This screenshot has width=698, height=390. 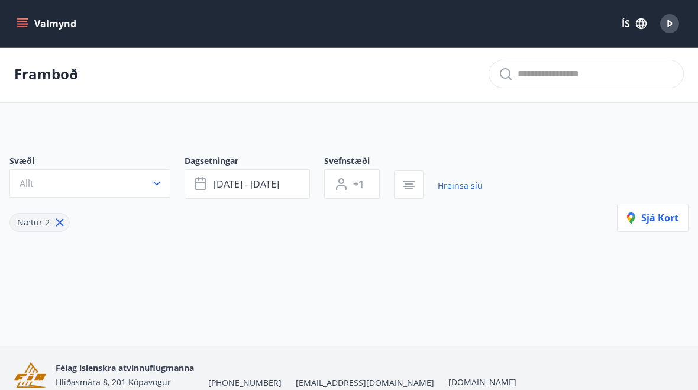 I want to click on a: Hreinsa síu, so click(x=460, y=186).